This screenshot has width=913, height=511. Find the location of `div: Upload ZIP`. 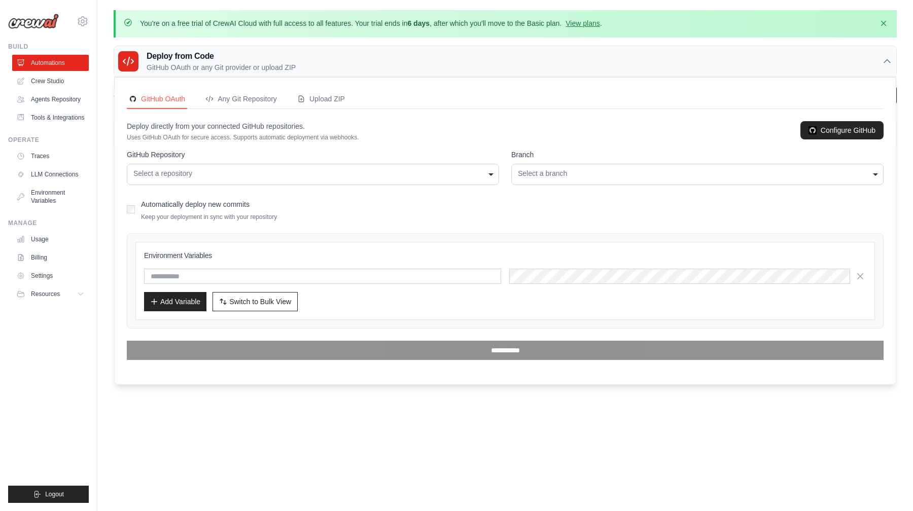

div: Upload ZIP is located at coordinates (321, 99).